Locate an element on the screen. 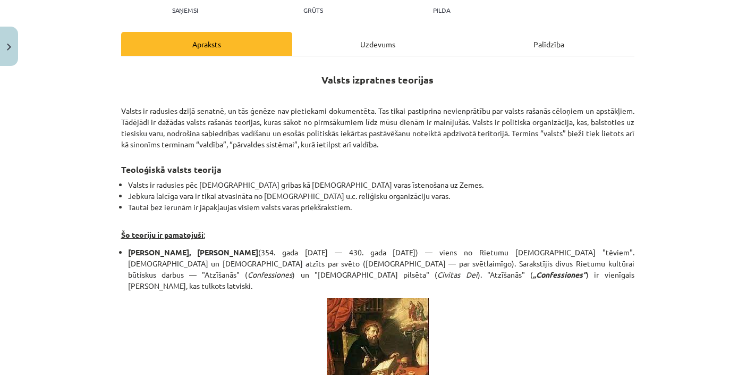 This screenshot has height=375, width=755. strong: Valsts izpratnes teorijas is located at coordinates (377, 79).